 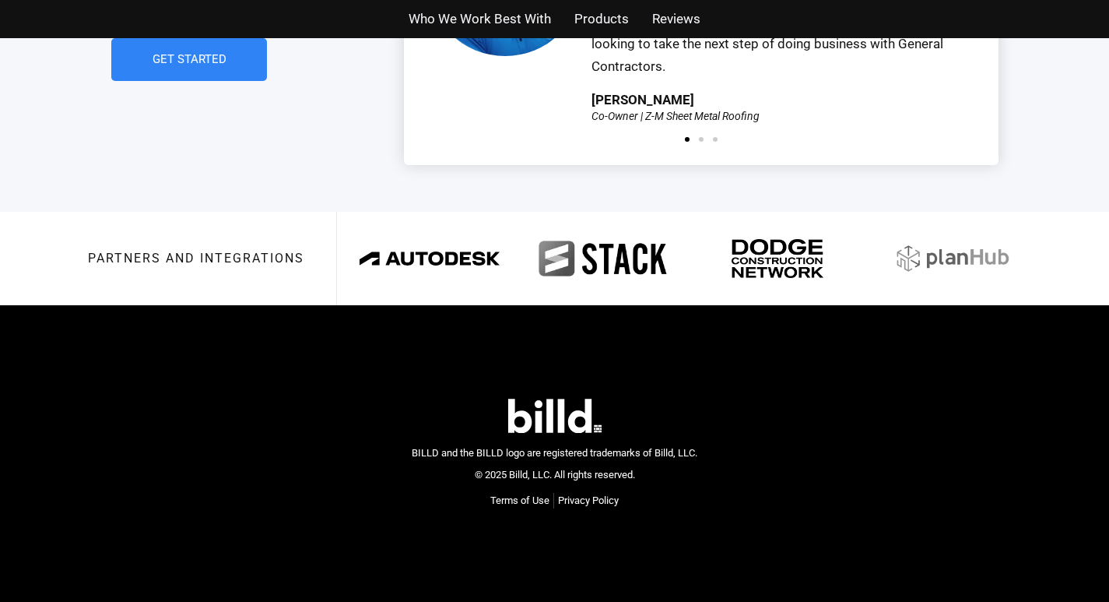 I want to click on span: BILLD and the BILLD logo are registered trademarks of Billd, LLC. © 2025 Billd, LLC. All rights r..., so click(x=554, y=464).